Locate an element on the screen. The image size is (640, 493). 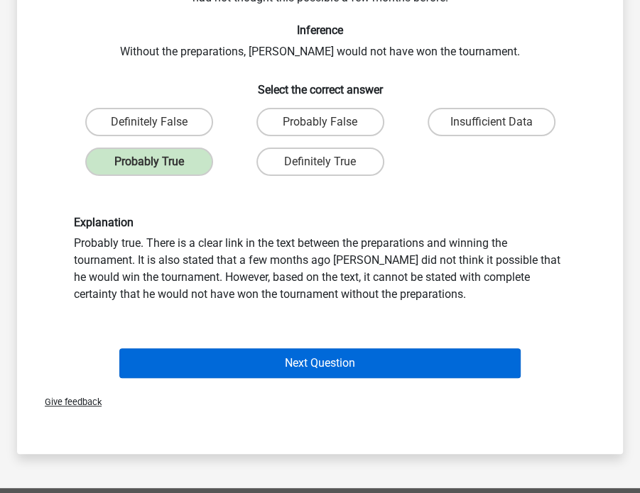
h6: Explanation is located at coordinates (319, 222).